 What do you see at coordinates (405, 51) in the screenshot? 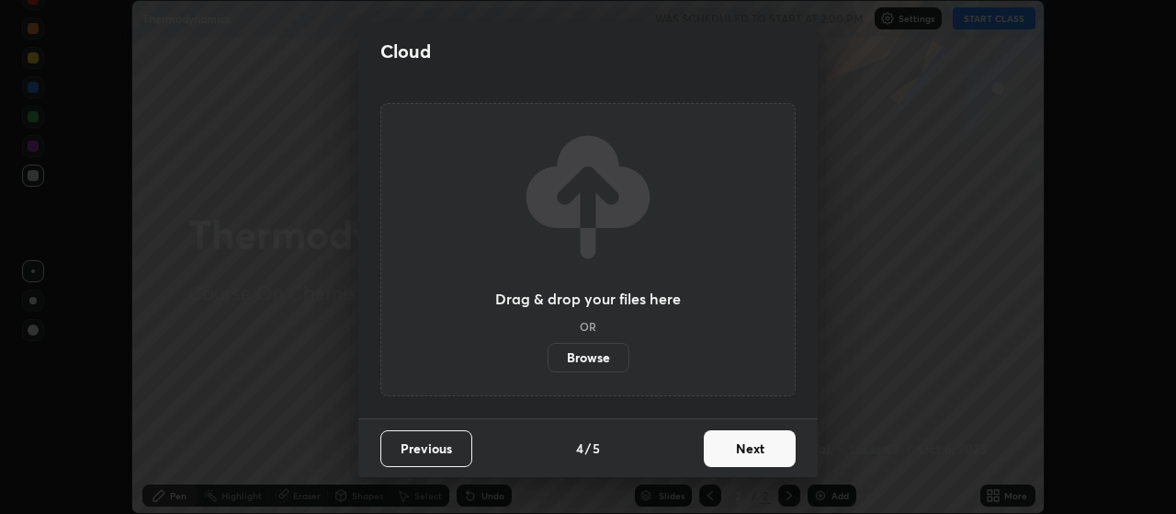
I see `h2: Cloud` at bounding box center [405, 51].